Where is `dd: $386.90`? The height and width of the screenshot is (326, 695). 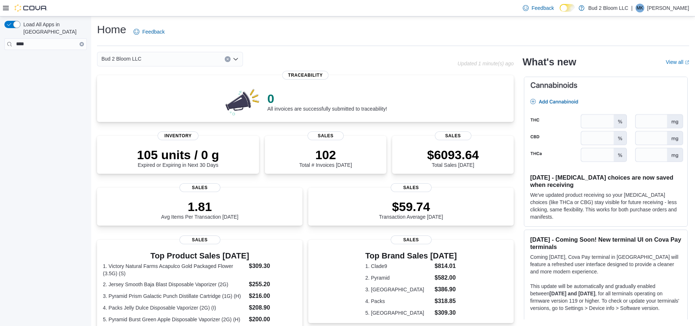 dd: $386.90 is located at coordinates (446, 289).